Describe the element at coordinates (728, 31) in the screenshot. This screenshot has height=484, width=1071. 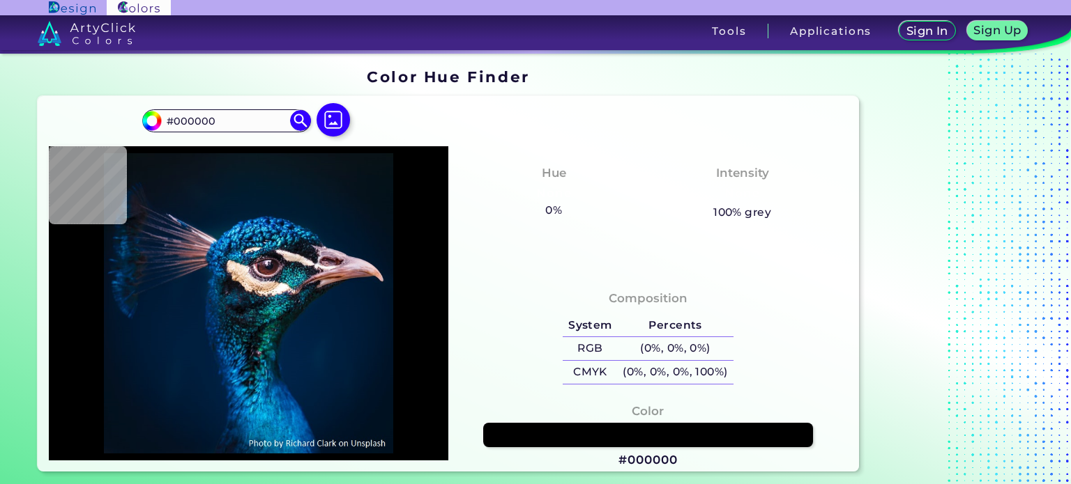
I see `h3: Tools` at that location.